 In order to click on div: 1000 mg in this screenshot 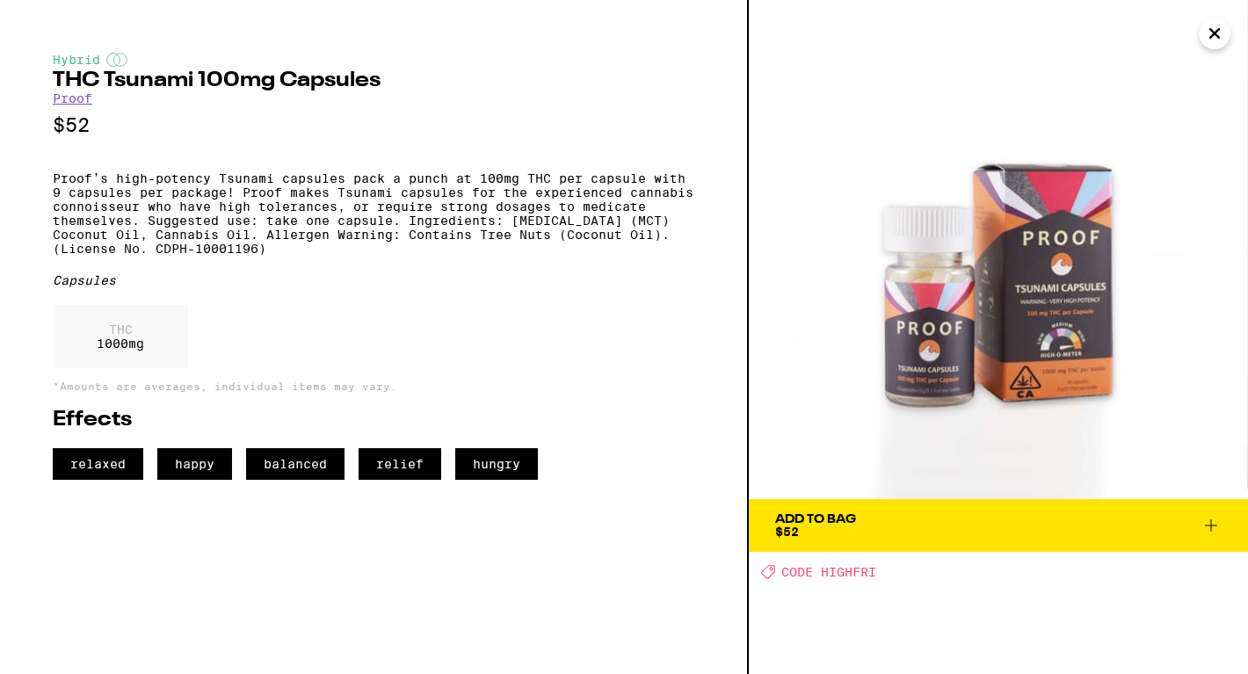, I will do `click(120, 337)`.